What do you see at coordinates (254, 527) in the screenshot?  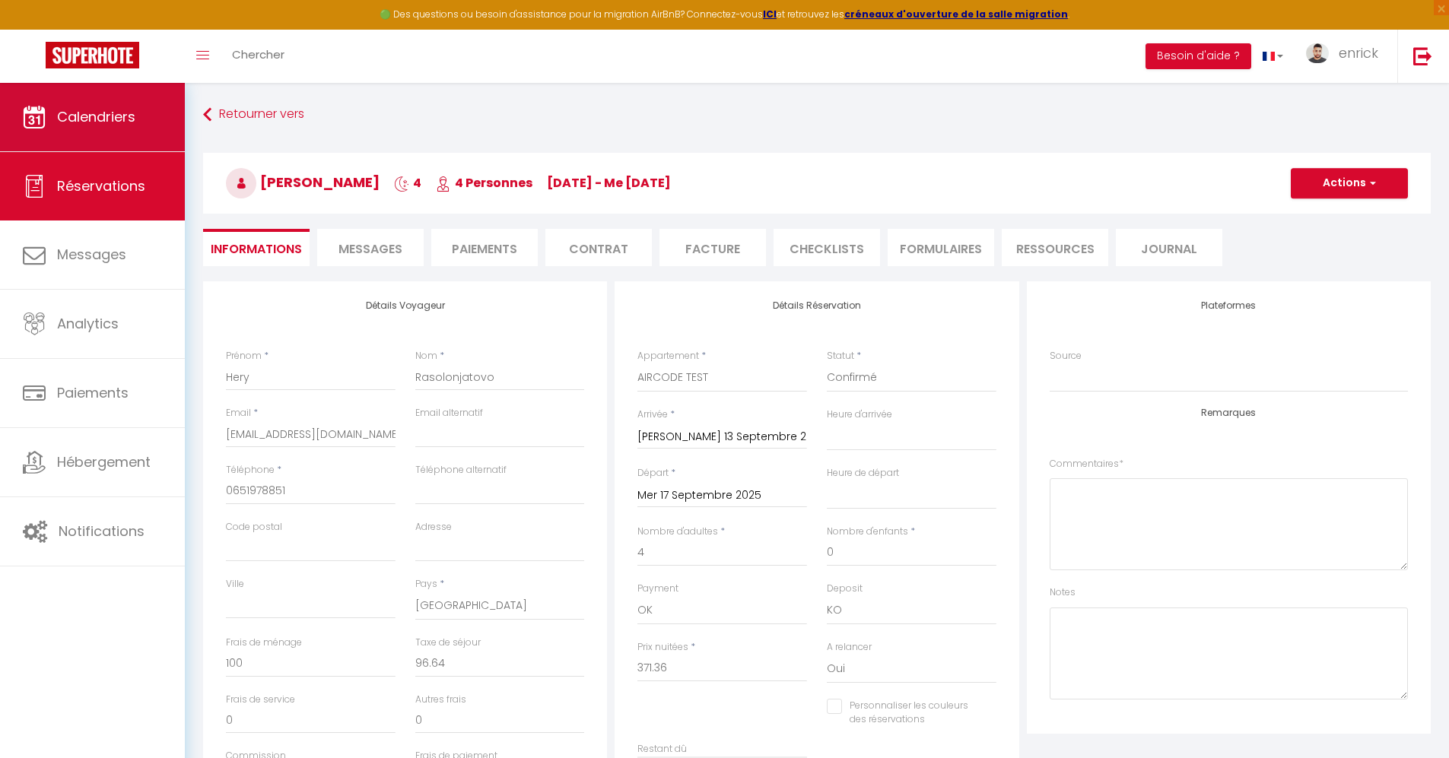 I see `label: Code postal` at bounding box center [254, 527].